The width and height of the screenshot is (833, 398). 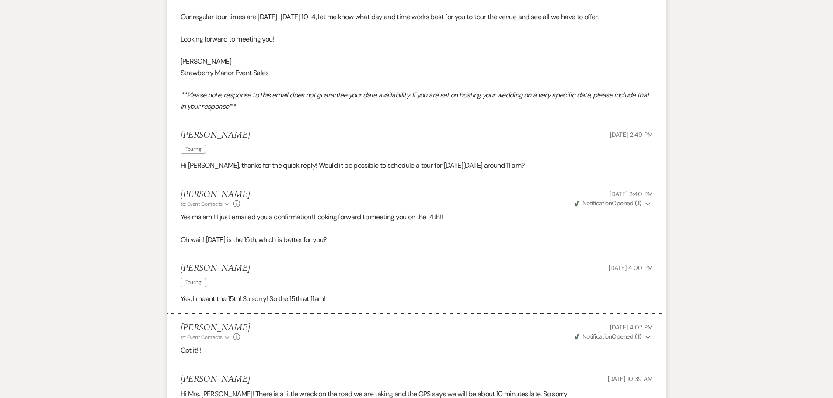 What do you see at coordinates (417, 351) in the screenshot?
I see `p: Got it!!!` at bounding box center [417, 351].